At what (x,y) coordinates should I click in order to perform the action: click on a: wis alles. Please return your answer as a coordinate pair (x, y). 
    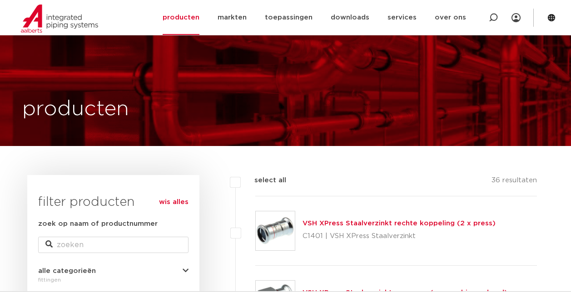
    Looking at the image, I should click on (173, 202).